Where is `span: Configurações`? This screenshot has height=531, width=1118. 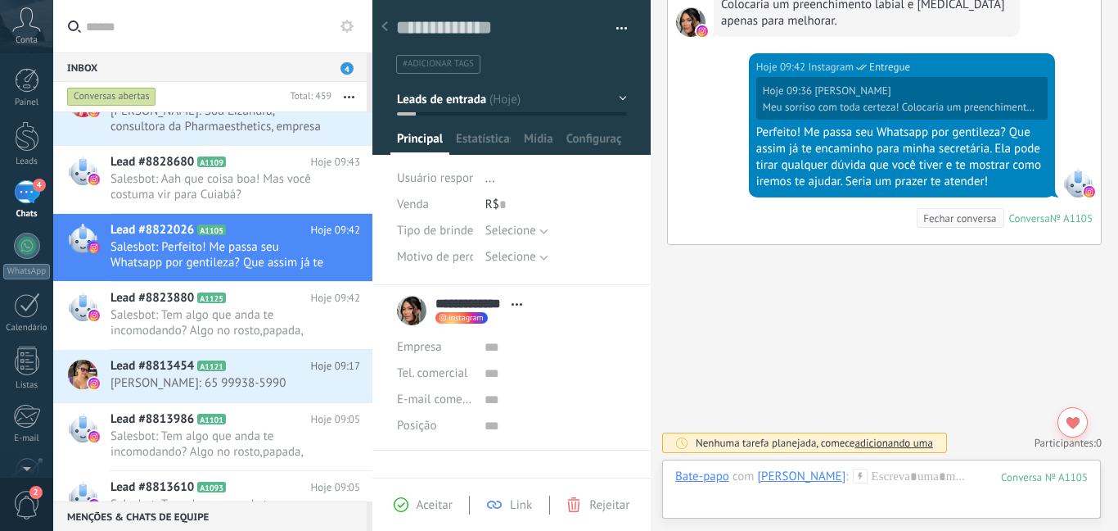 span: Configurações is located at coordinates (594, 142).